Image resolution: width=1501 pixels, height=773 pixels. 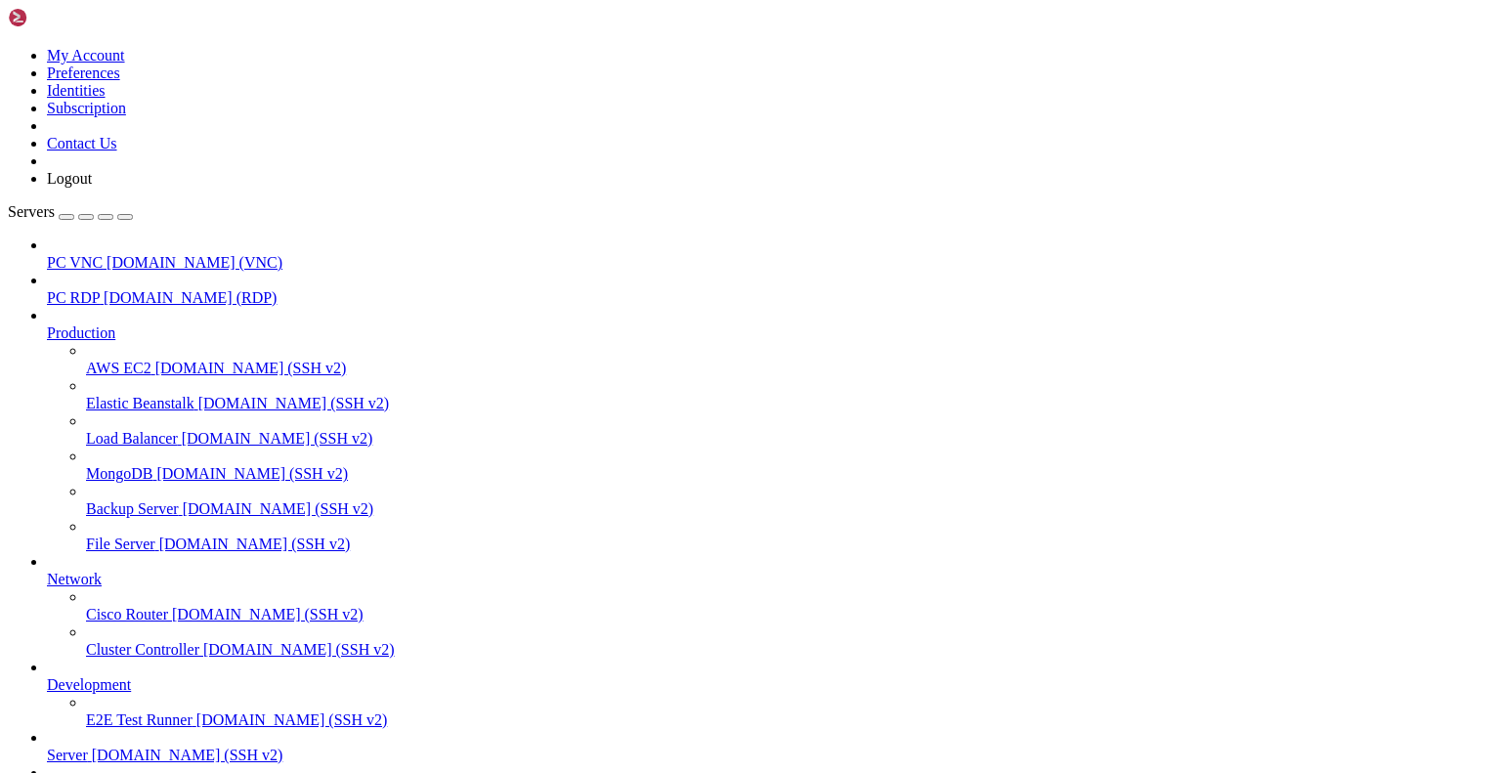 I want to click on a: Preferences, so click(x=83, y=72).